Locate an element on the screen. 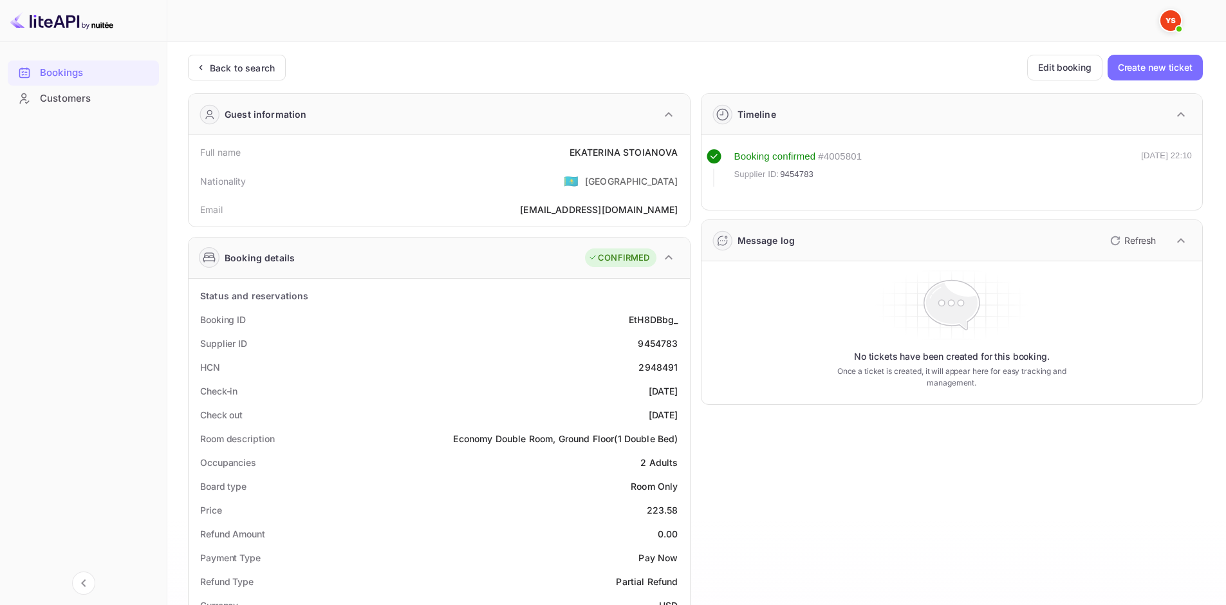 This screenshot has width=1226, height=605. div: Booking ID is located at coordinates (223, 319).